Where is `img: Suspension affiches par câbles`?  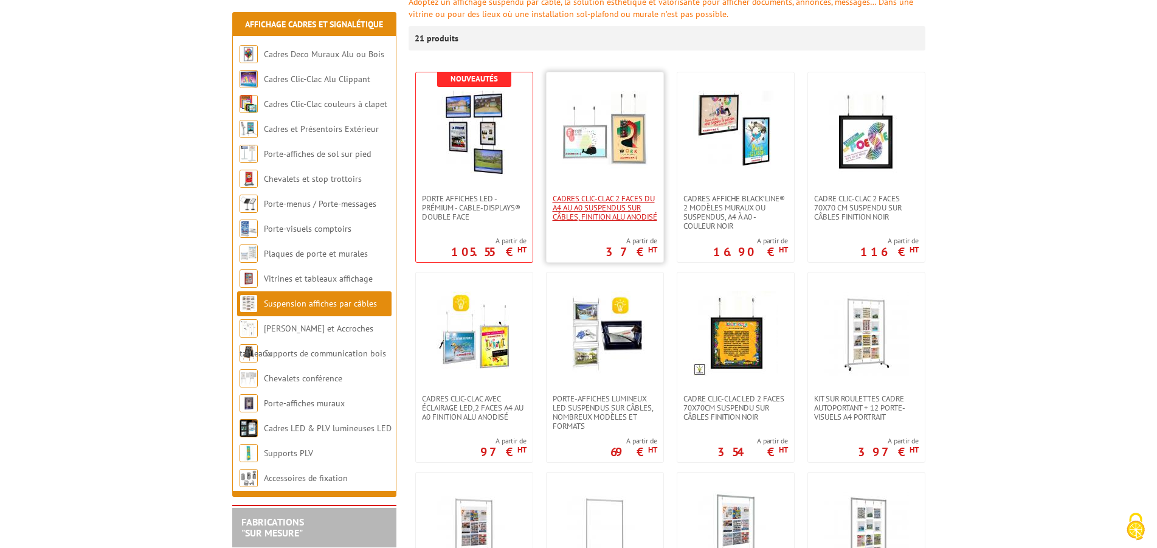 img: Suspension affiches par câbles is located at coordinates (249, 303).